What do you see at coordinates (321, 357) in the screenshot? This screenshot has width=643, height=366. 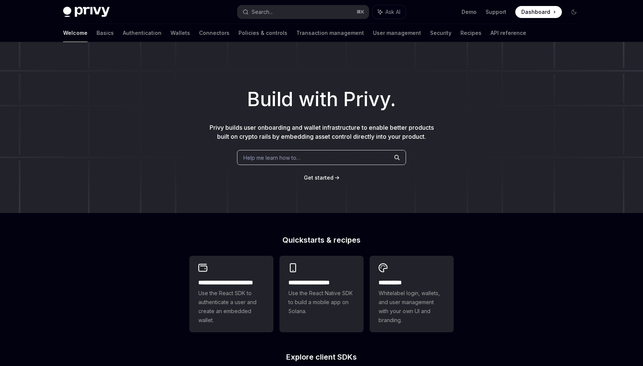 I see `h2: Explore client SDKs` at bounding box center [321, 357].